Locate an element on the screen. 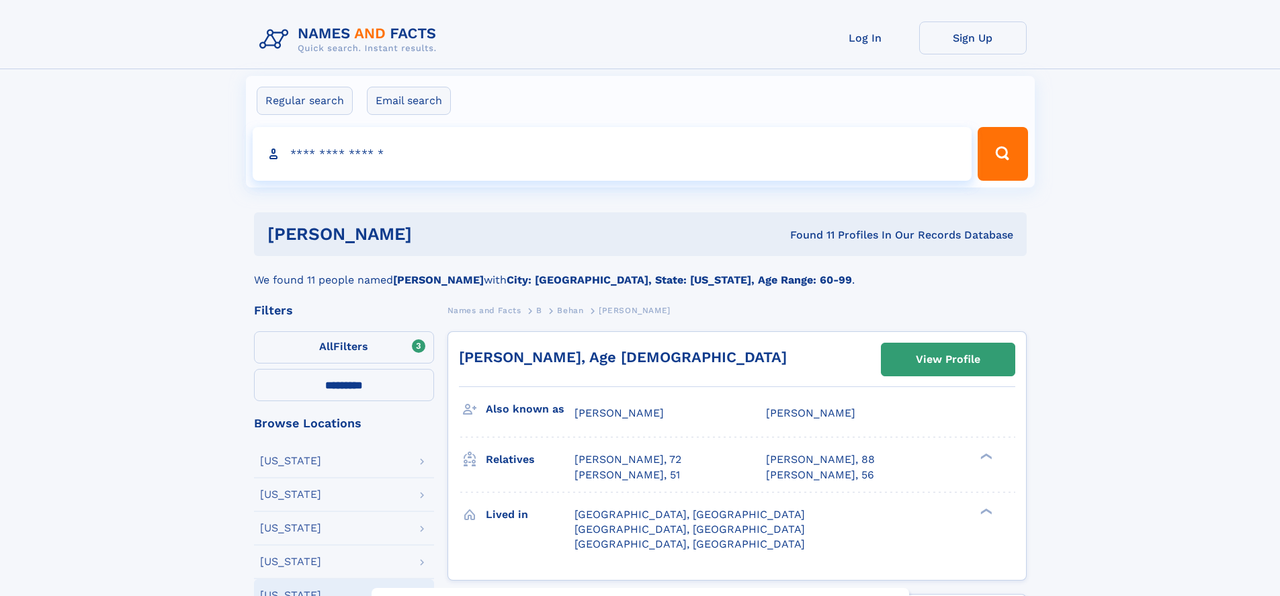 This screenshot has height=596, width=1280. label: Regular search is located at coordinates (304, 101).